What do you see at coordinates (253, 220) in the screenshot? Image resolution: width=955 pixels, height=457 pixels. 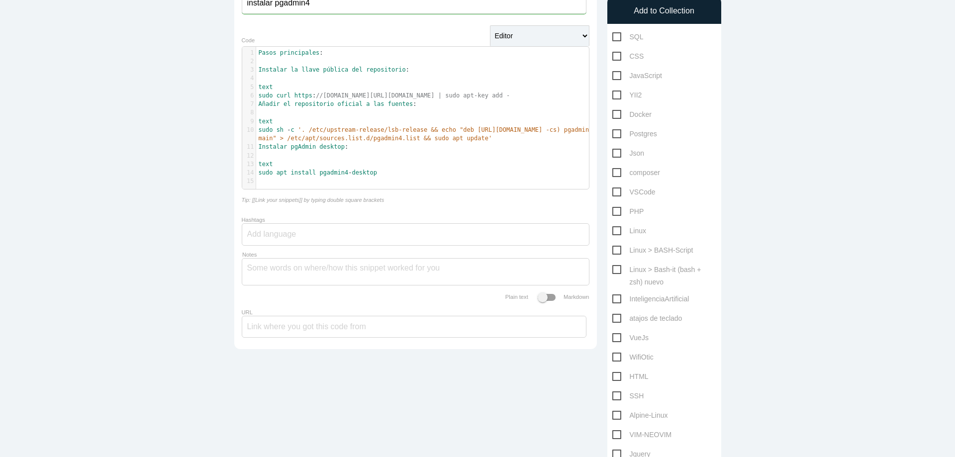 I see `label: Hashtags` at bounding box center [253, 220].